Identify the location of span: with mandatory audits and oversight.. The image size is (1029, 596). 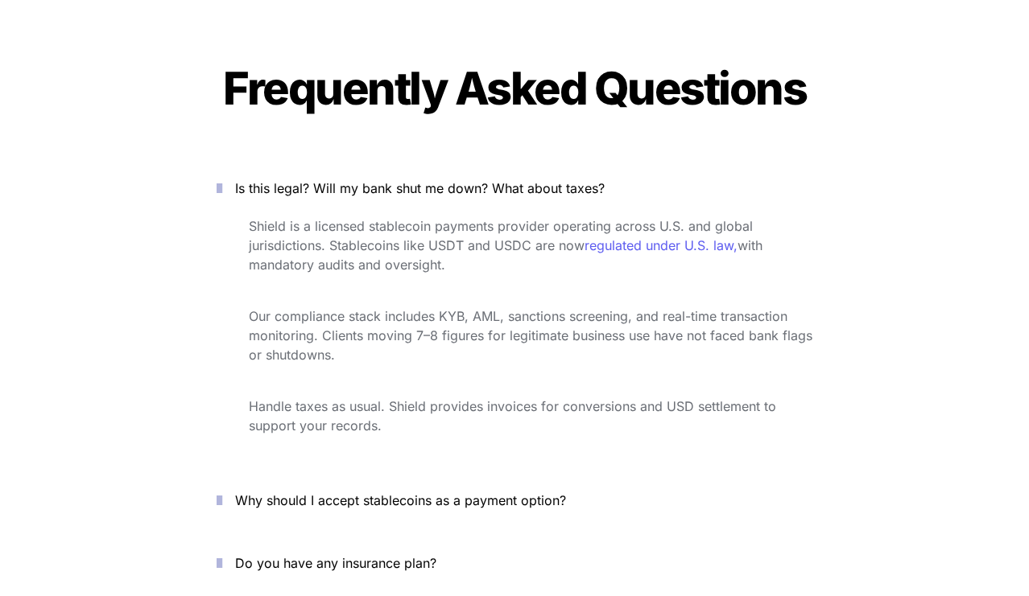
(507, 255).